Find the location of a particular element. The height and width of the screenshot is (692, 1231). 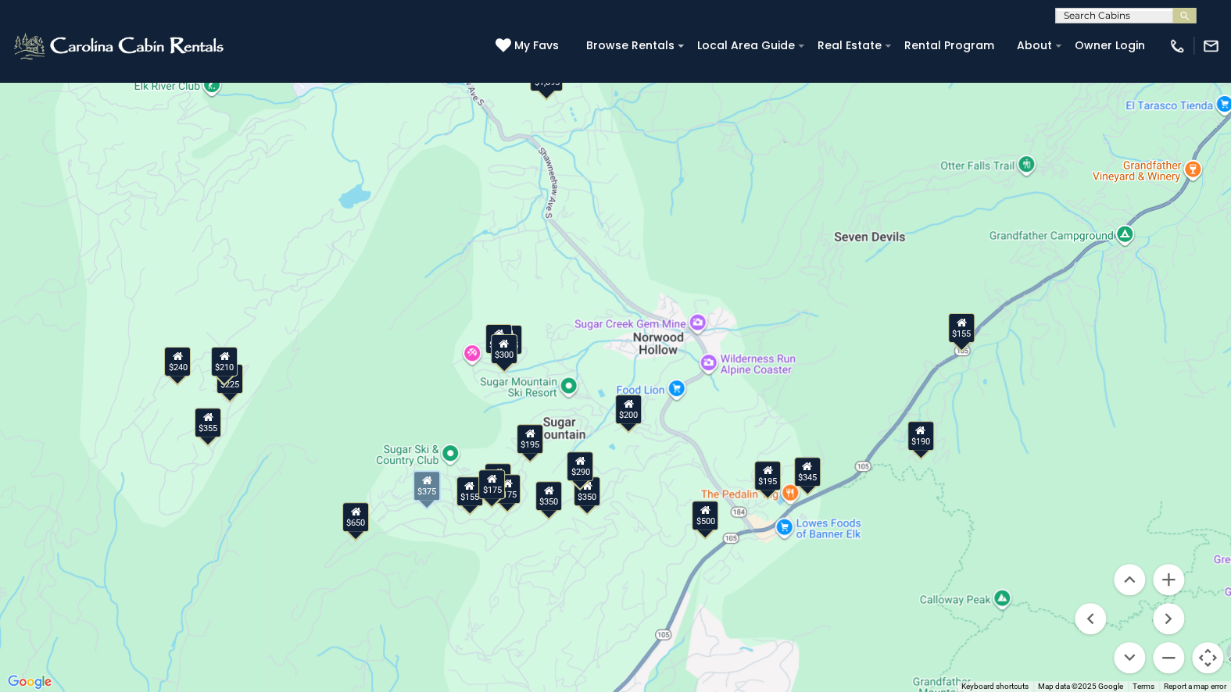

button: Move up is located at coordinates (1129, 580).